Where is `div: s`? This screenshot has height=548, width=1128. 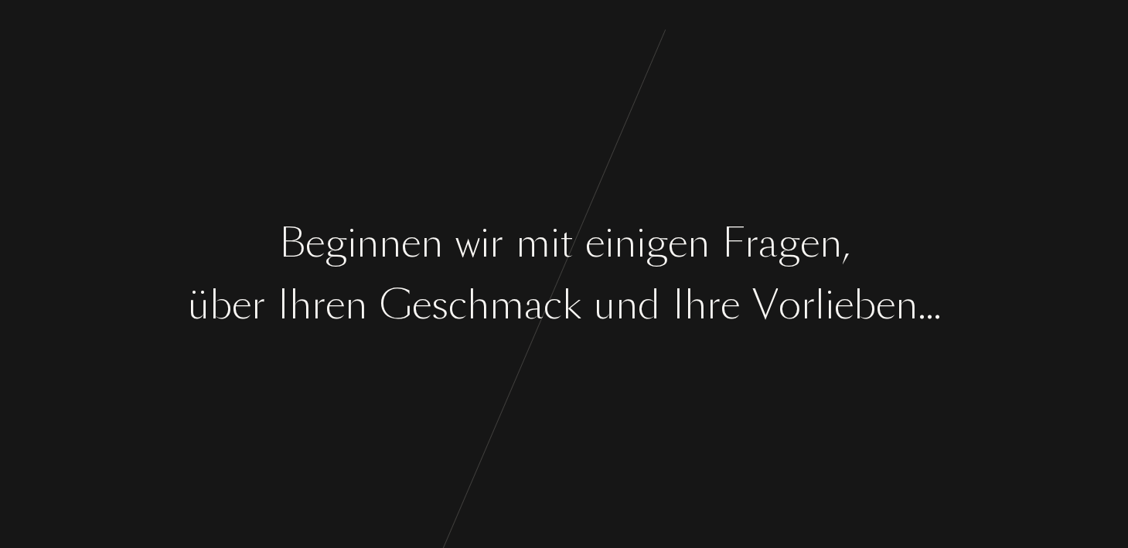
div: s is located at coordinates (440, 305).